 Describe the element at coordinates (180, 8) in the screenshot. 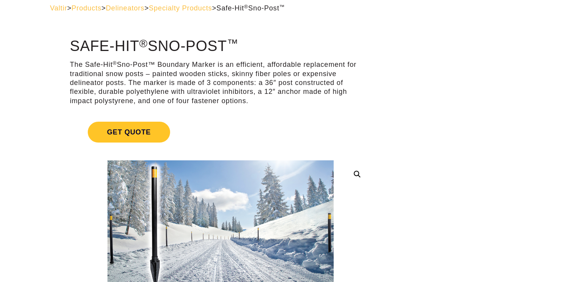

I see `a: Specialty Products` at that location.